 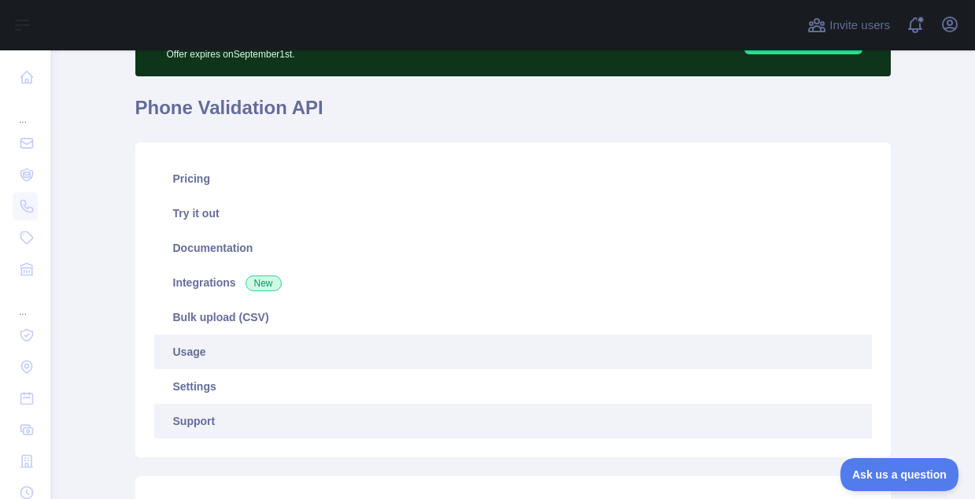 I want to click on button: Invite users, so click(x=849, y=25).